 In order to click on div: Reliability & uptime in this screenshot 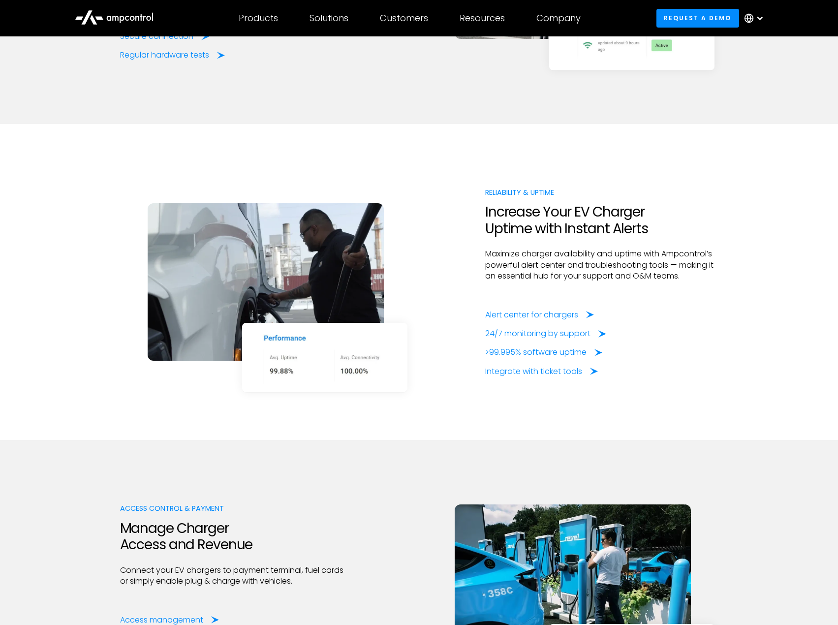, I will do `click(602, 192)`.